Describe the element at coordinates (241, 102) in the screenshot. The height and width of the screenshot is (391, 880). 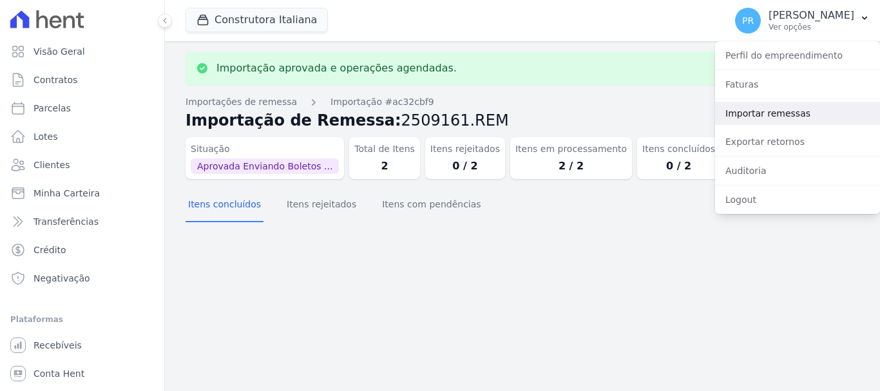
I see `a: Importações de remessa` at that location.